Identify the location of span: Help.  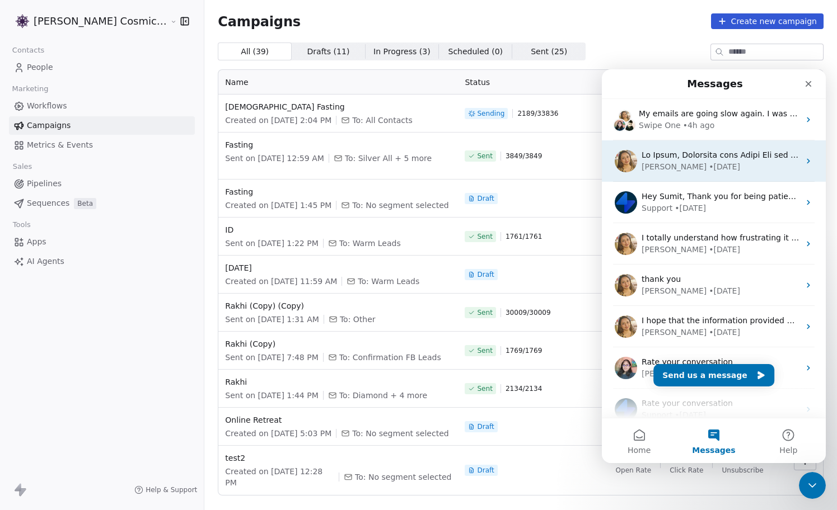
(186, 381).